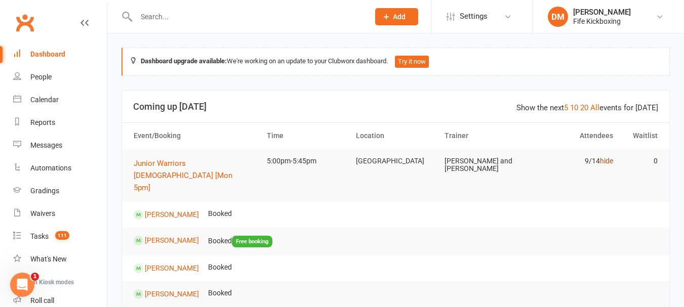 The height and width of the screenshot is (307, 684). What do you see at coordinates (43, 214) in the screenshot?
I see `div: Waivers` at bounding box center [43, 214].